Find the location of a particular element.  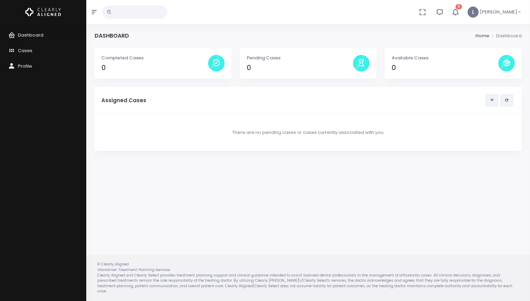

li: Home is located at coordinates (482, 36).